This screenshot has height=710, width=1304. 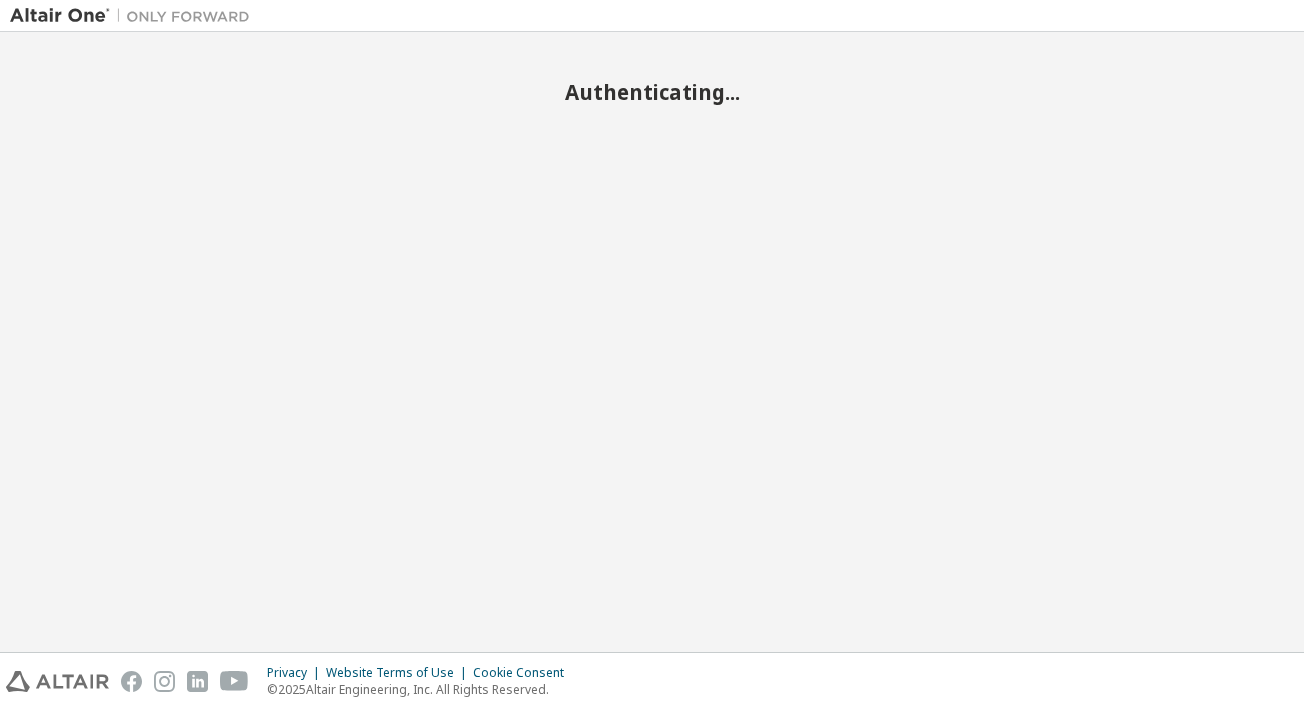 I want to click on img: altair_logo.svg, so click(x=57, y=681).